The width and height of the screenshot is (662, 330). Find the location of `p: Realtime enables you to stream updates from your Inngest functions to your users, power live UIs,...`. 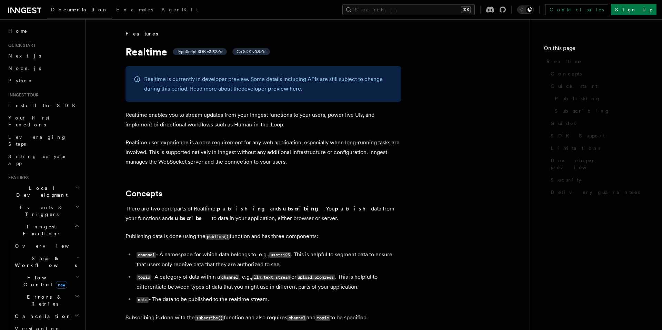

p: Realtime enables you to stream updates from your Inngest functions to your users, power live UIs,... is located at coordinates (264, 120).